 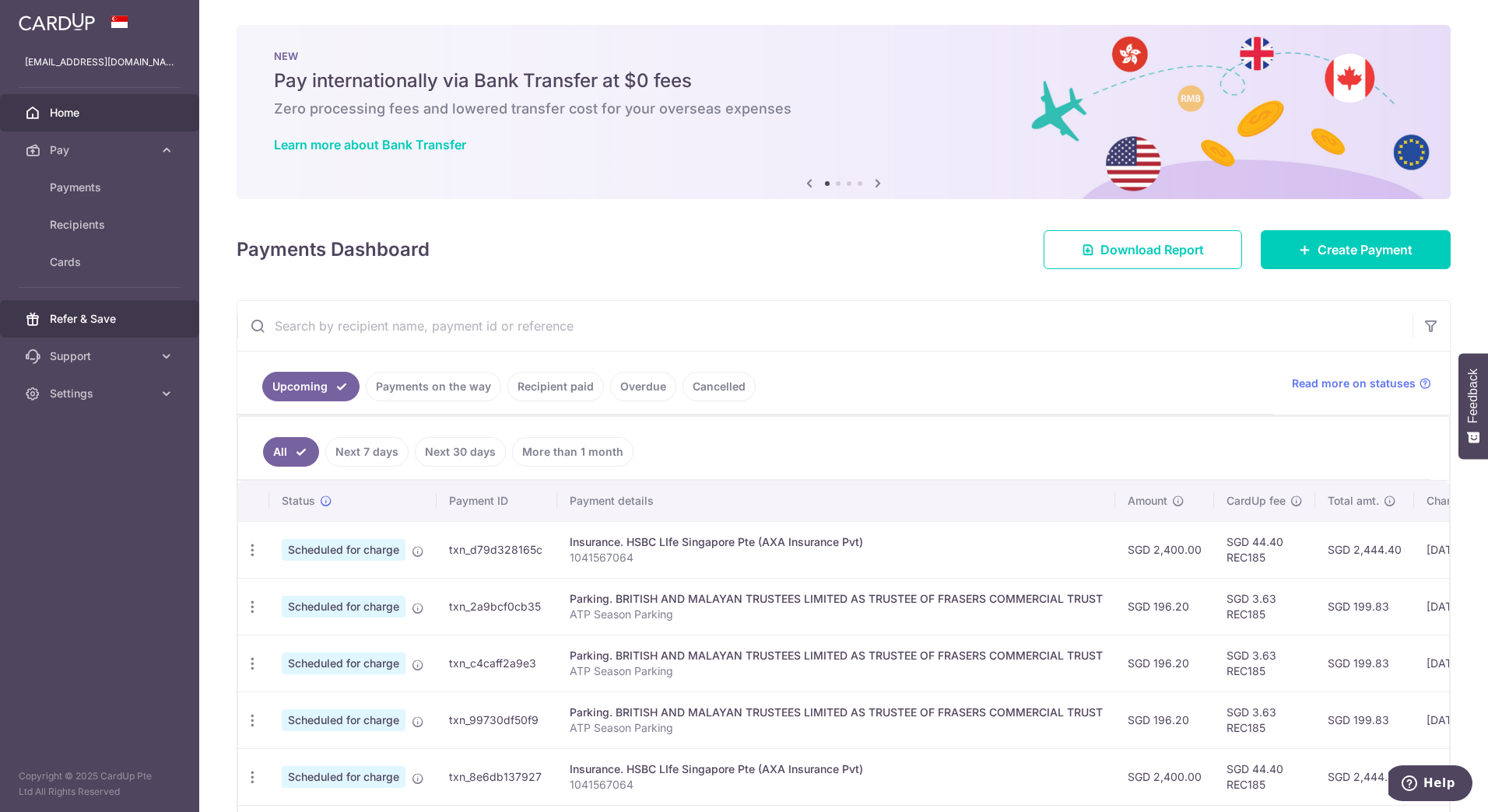 I want to click on a: Cancelled, so click(x=719, y=387).